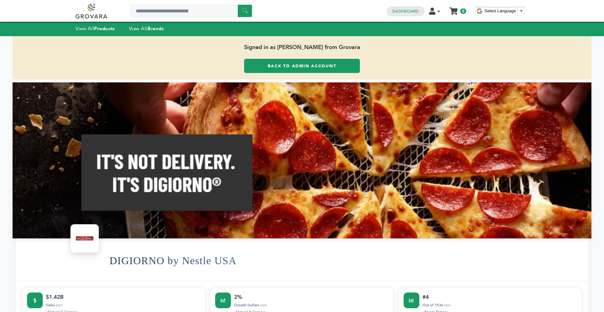 The image size is (604, 312). I want to click on strong: Brands, so click(156, 29).